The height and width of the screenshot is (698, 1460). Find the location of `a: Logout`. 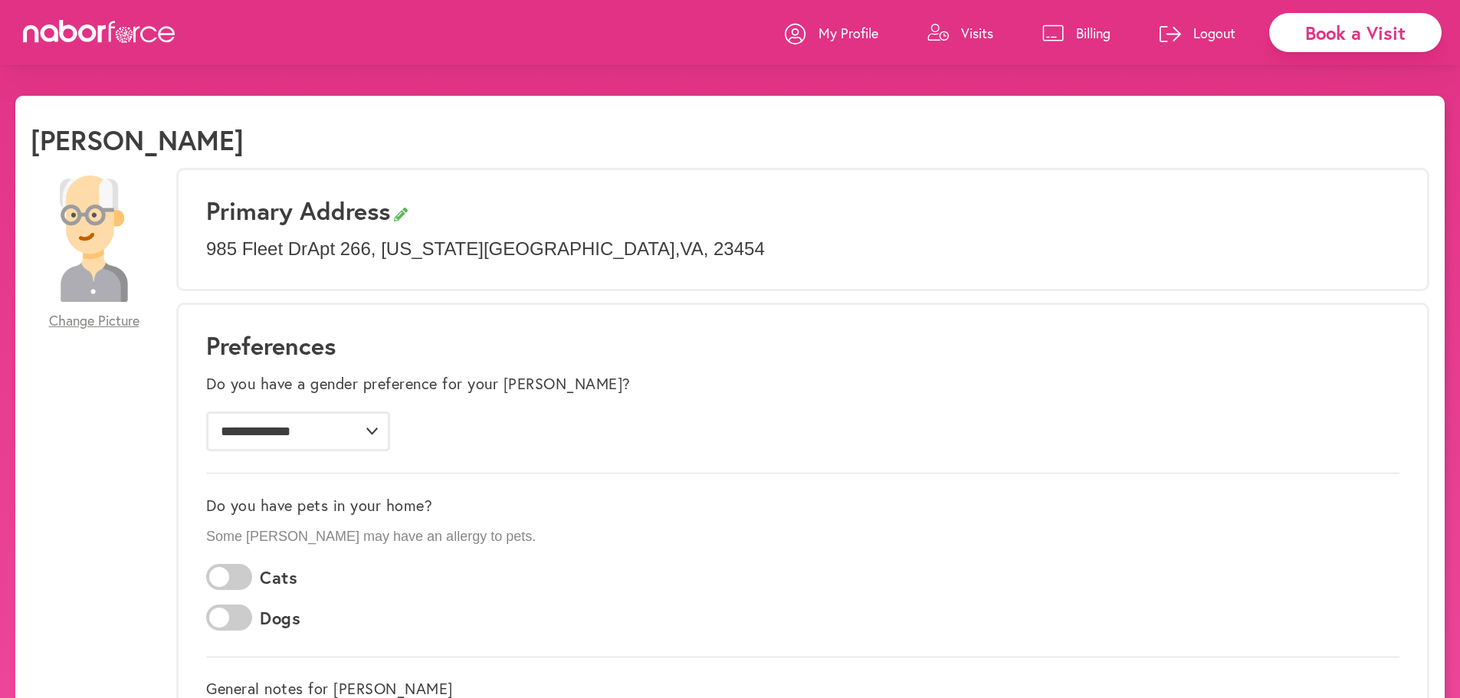

a: Logout is located at coordinates (1197, 33).